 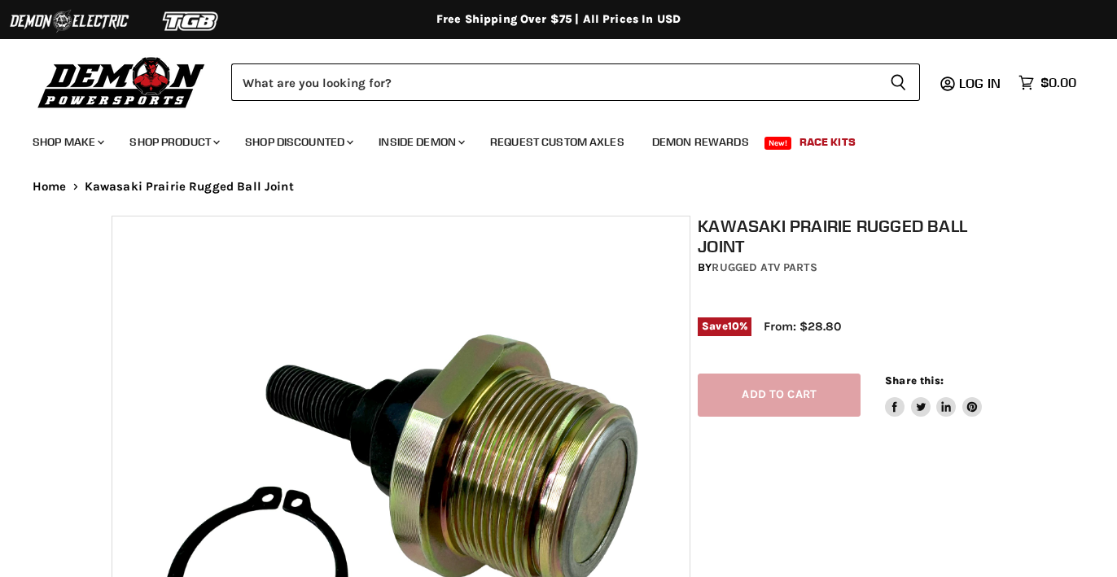 What do you see at coordinates (700, 142) in the screenshot?
I see `a: Demon Rewards` at bounding box center [700, 142].